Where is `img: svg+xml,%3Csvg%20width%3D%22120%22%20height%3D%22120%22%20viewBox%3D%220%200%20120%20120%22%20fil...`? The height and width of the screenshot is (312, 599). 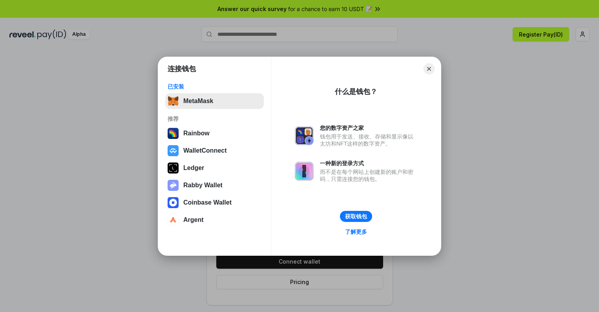 img: svg+xml,%3Csvg%20width%3D%22120%22%20height%3D%22120%22%20viewBox%3D%220%200%20120%20120%22%20fil... is located at coordinates (173, 133).